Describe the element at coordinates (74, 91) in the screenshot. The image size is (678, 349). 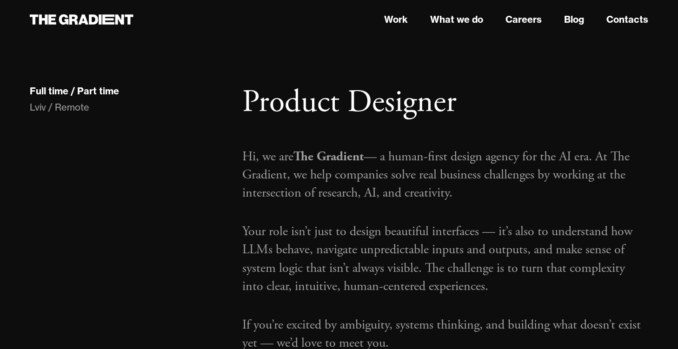
I see `div: Full time / Part time` at that location.